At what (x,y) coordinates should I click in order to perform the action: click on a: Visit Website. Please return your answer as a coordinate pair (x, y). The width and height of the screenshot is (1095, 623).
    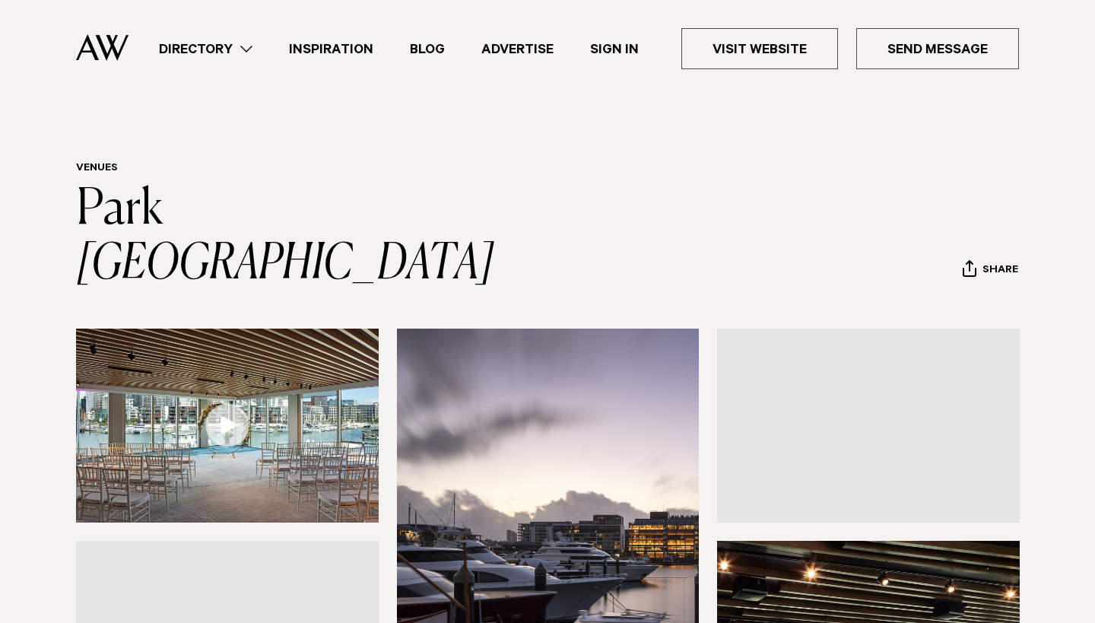
    Looking at the image, I should click on (760, 49).